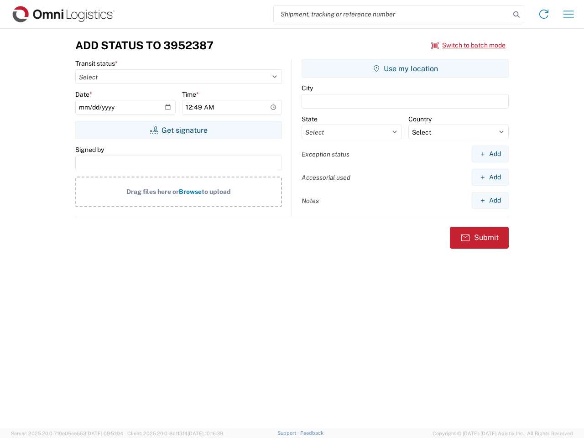 This screenshot has width=584, height=438. I want to click on span: to upload, so click(216, 192).